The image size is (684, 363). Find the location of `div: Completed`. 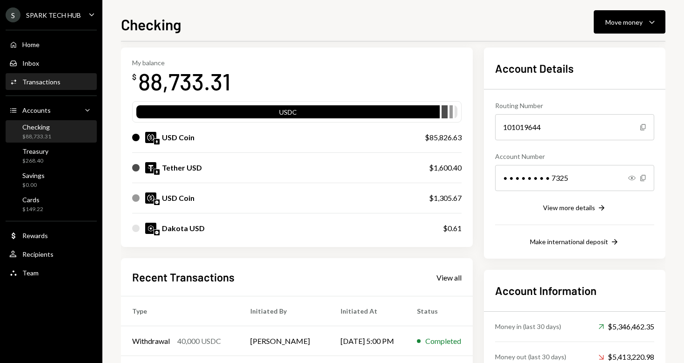

div: Completed is located at coordinates (443, 341).